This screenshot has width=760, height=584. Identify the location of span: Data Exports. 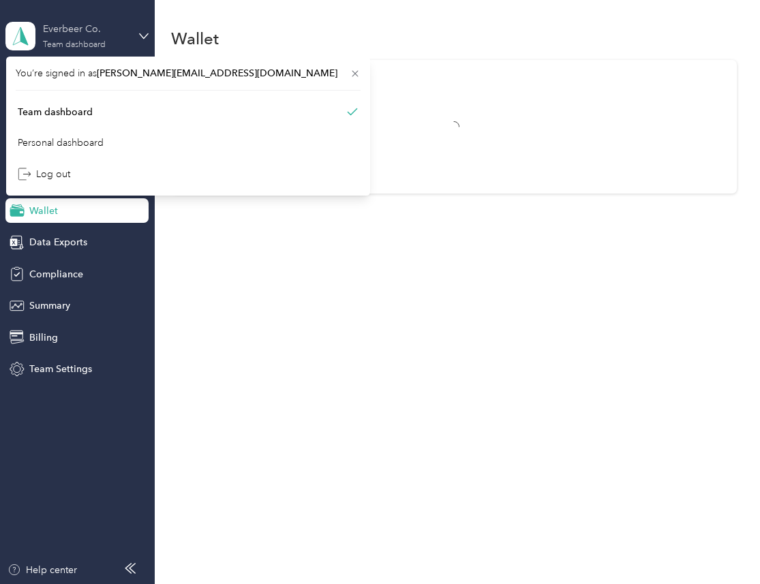
(58, 242).